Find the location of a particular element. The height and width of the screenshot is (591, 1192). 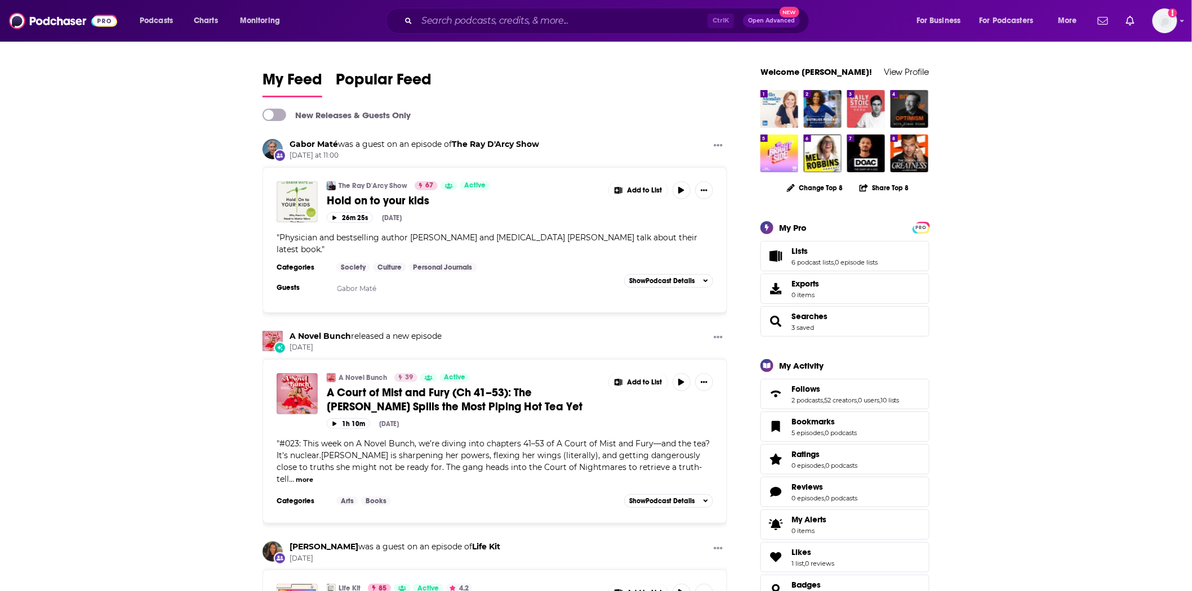

span: New is located at coordinates (789, 12).